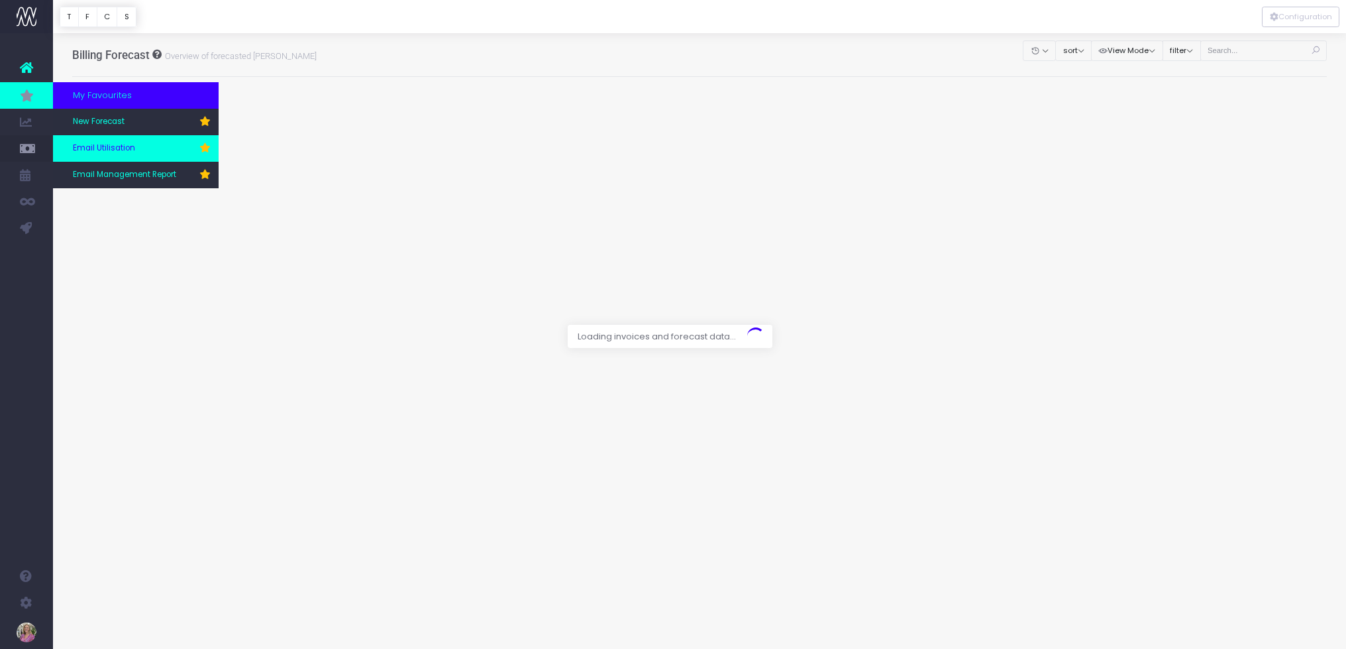 This screenshot has height=649, width=1346. Describe the element at coordinates (99, 122) in the screenshot. I see `span: New Forecast` at that location.